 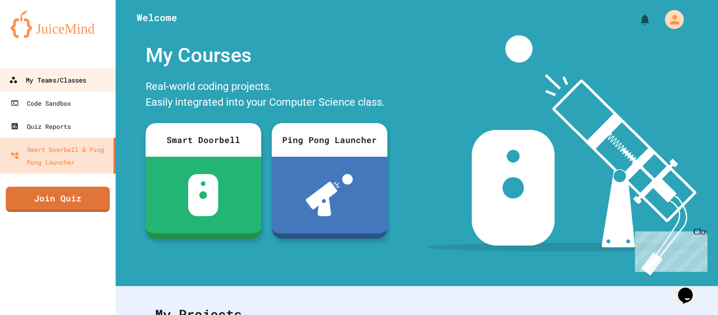 What do you see at coordinates (40, 103) in the screenshot?
I see `div: Code Sandbox` at bounding box center [40, 103].